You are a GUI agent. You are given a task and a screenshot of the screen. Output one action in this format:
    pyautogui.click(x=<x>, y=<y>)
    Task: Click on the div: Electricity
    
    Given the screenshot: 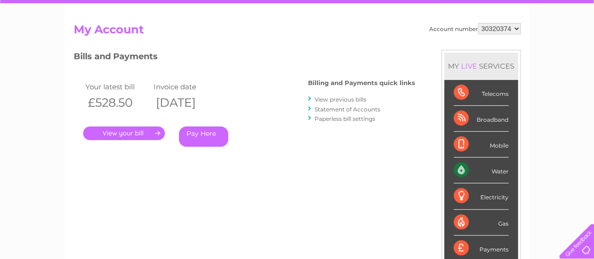 What is the action you would take?
    pyautogui.click(x=481, y=196)
    